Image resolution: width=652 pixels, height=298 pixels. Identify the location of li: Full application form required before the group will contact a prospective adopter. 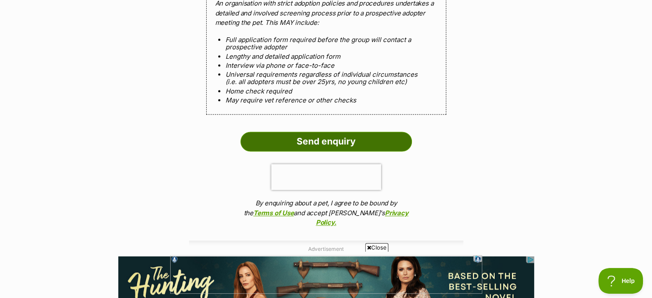
(326, 43).